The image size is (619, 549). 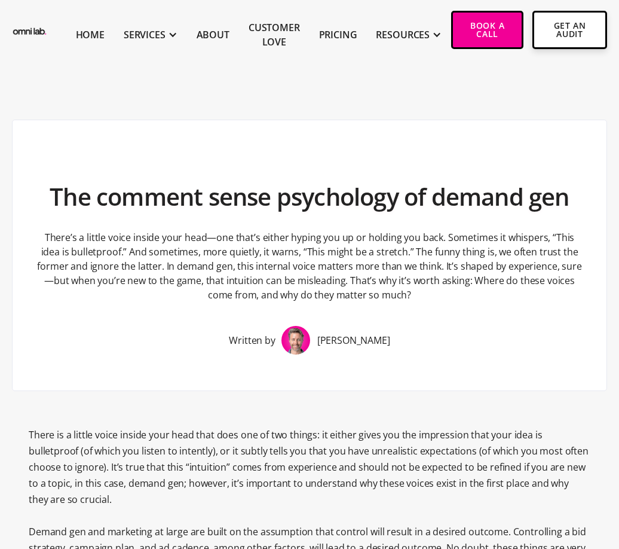 I want to click on a: Customer Love, so click(x=274, y=35).